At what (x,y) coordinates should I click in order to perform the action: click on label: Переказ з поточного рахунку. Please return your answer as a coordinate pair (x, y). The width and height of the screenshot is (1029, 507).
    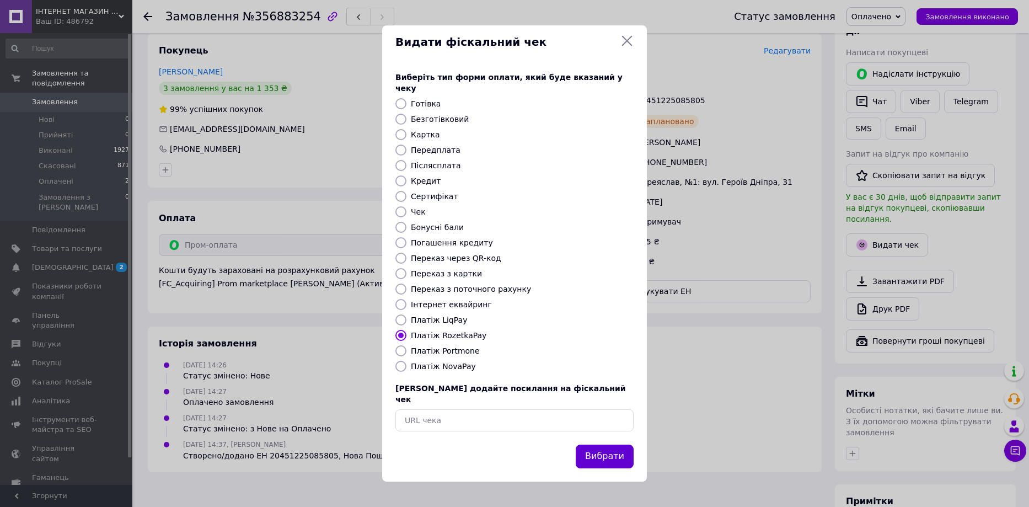
    Looking at the image, I should click on (471, 289).